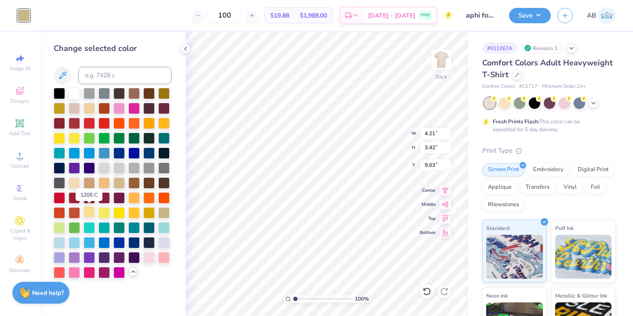  I want to click on span: Metallic & Glitter Ink, so click(581, 296).